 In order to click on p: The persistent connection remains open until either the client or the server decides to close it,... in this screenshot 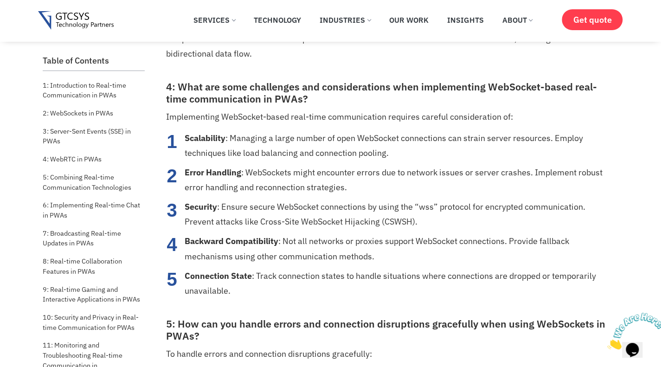, I will do `click(391, 46)`.